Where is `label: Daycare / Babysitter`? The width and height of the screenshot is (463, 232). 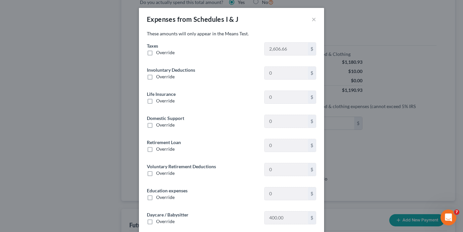 label: Daycare / Babysitter is located at coordinates (168, 215).